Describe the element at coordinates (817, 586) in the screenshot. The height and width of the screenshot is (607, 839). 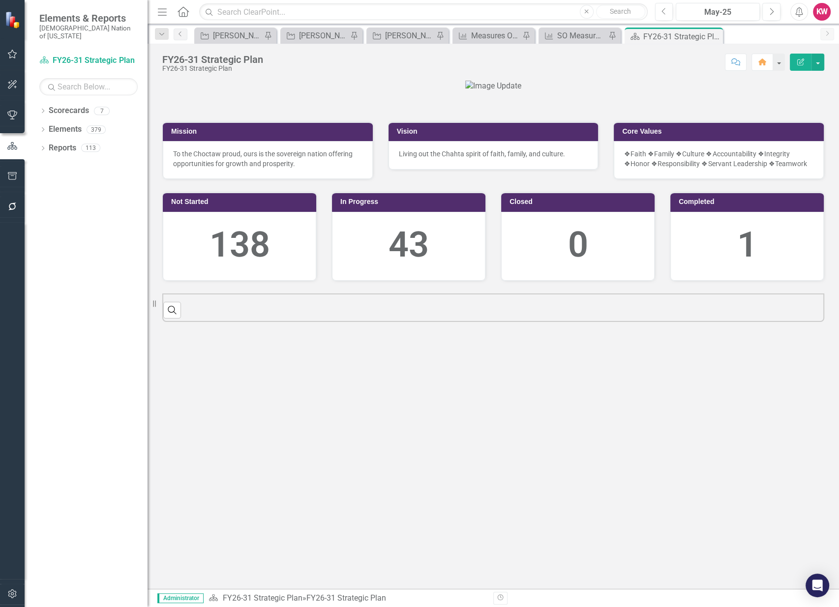
I see `div: Open Intercom Messenger` at that location.